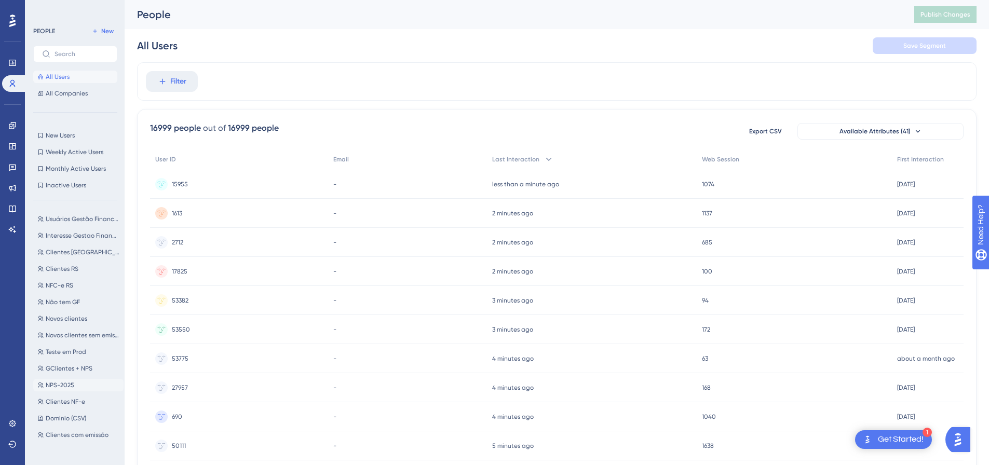 The width and height of the screenshot is (989, 465). What do you see at coordinates (66, 419) in the screenshot?
I see `span: Dominio (CSV)` at bounding box center [66, 419].